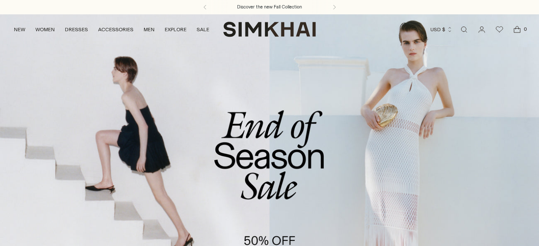  What do you see at coordinates (45, 30) in the screenshot?
I see `a: WOMEN` at bounding box center [45, 30].